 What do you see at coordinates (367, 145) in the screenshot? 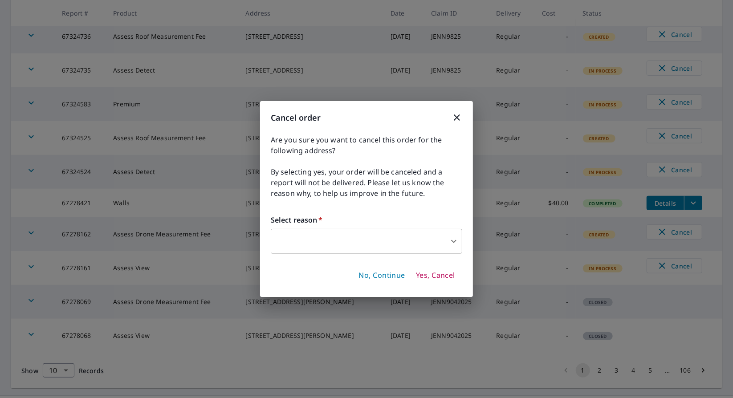
I see `span: Are you sure you want to cancel this order for the following address?` at bounding box center [367, 145].